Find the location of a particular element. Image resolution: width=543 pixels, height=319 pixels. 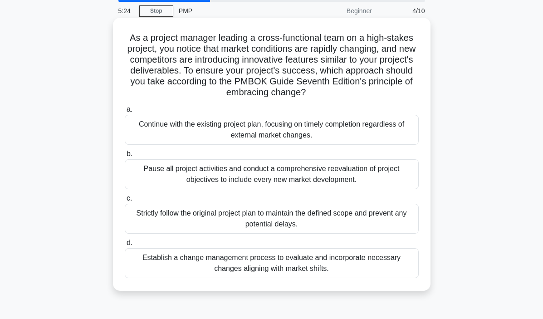

div: PMP is located at coordinates (235, 11).